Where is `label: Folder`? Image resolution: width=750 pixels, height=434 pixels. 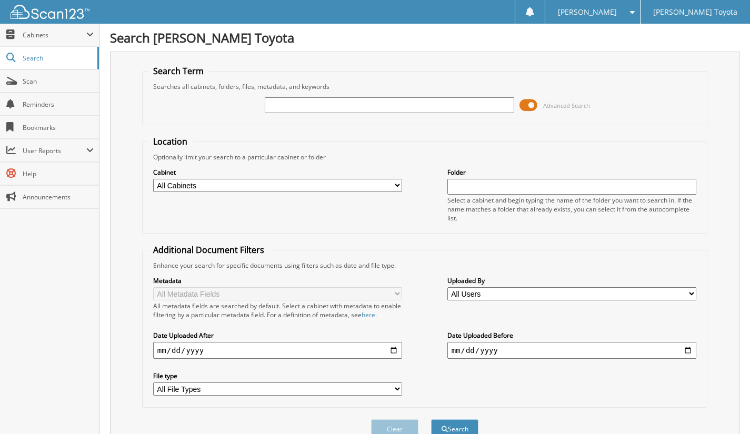
label: Folder is located at coordinates (572, 172).